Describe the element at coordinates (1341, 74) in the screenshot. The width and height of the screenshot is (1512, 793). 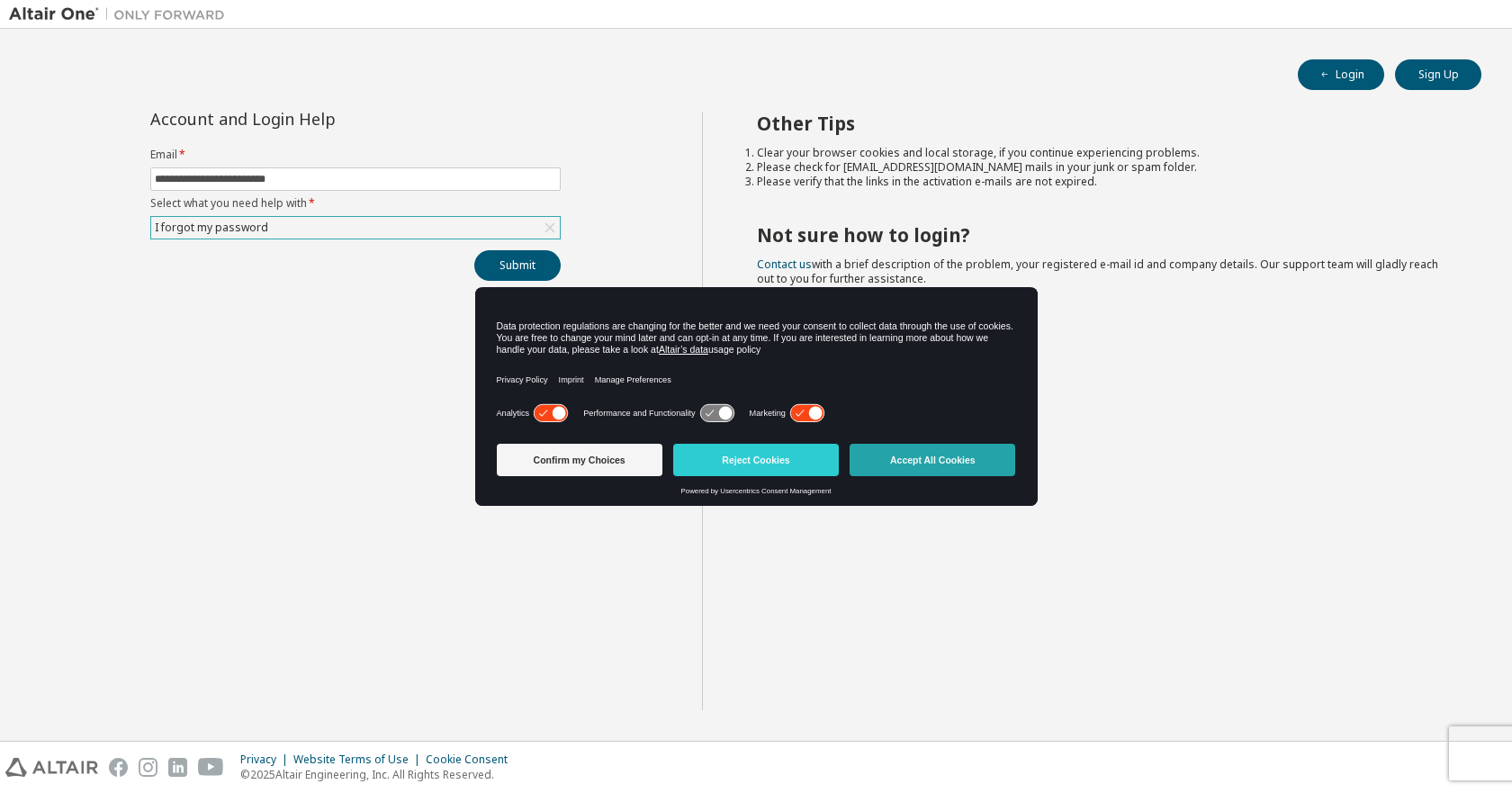
I see `button: Login` at that location.